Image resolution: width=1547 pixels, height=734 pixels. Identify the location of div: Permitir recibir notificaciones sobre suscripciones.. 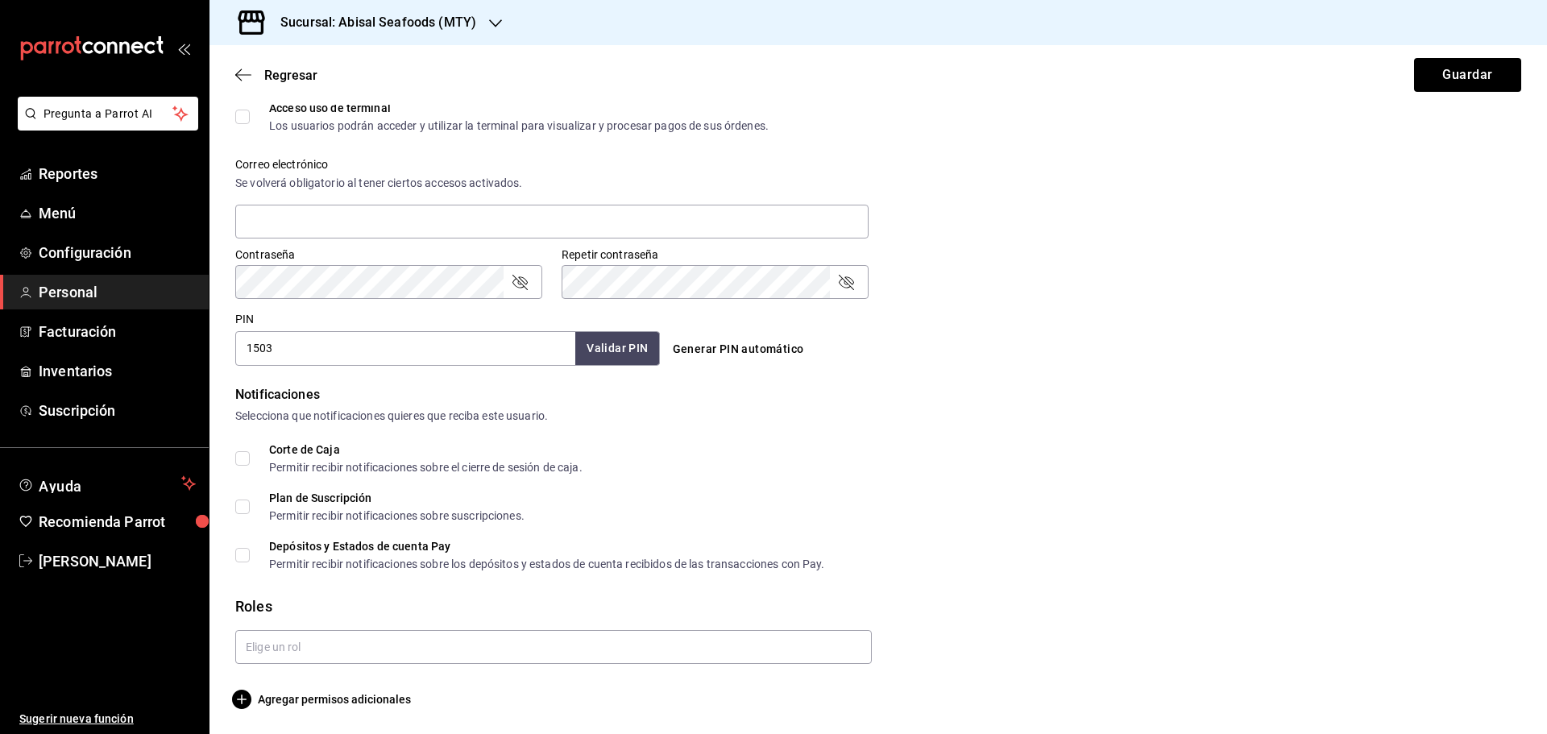
(396, 516).